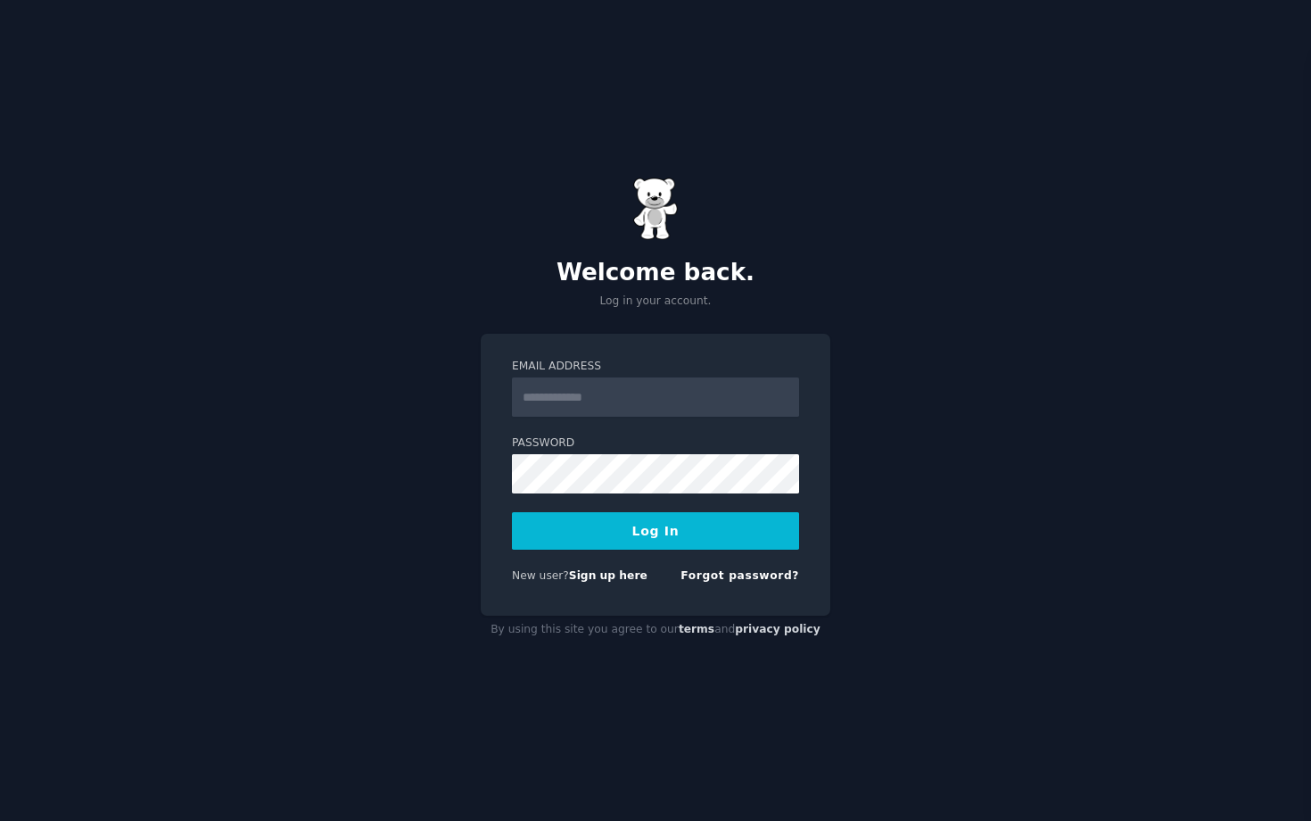 The width and height of the screenshot is (1311, 821). I want to click on a: terms, so click(697, 629).